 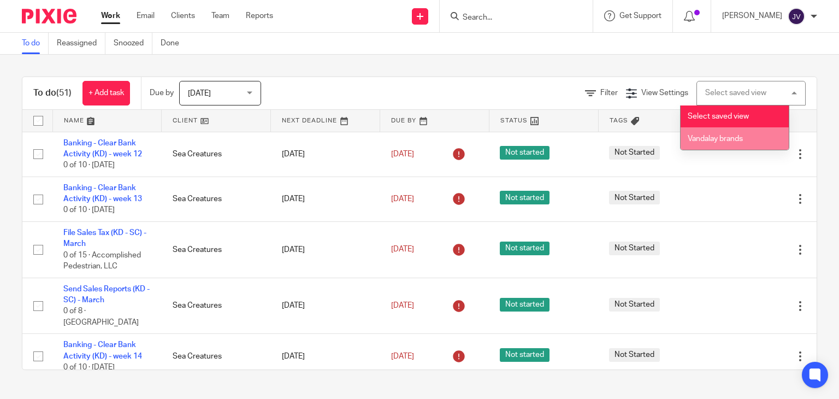 I want to click on a: Work, so click(x=110, y=16).